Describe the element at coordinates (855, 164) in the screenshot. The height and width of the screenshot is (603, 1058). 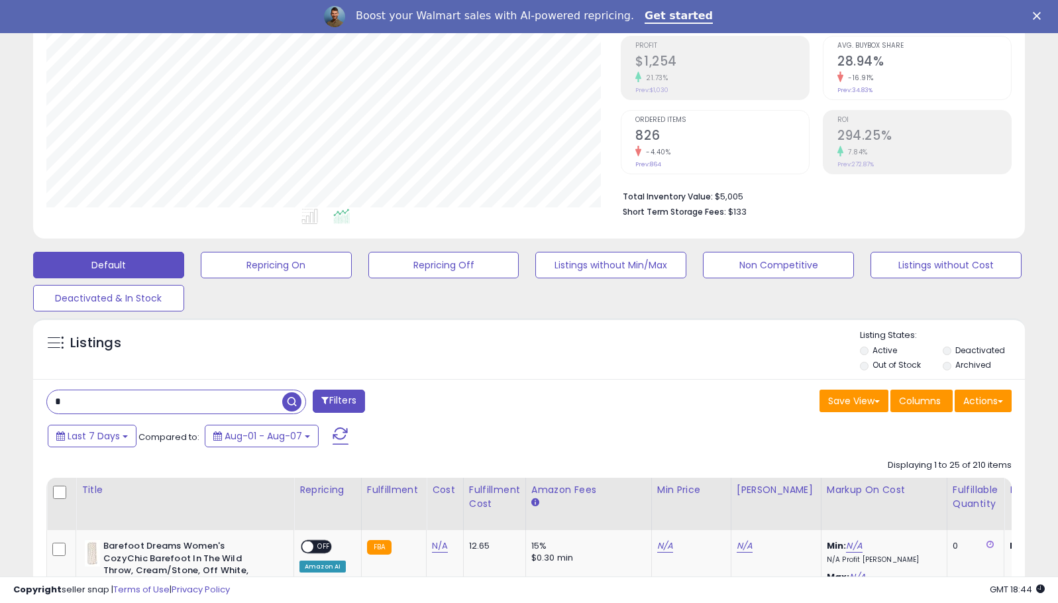
I see `small: Prev: 272.87%` at that location.